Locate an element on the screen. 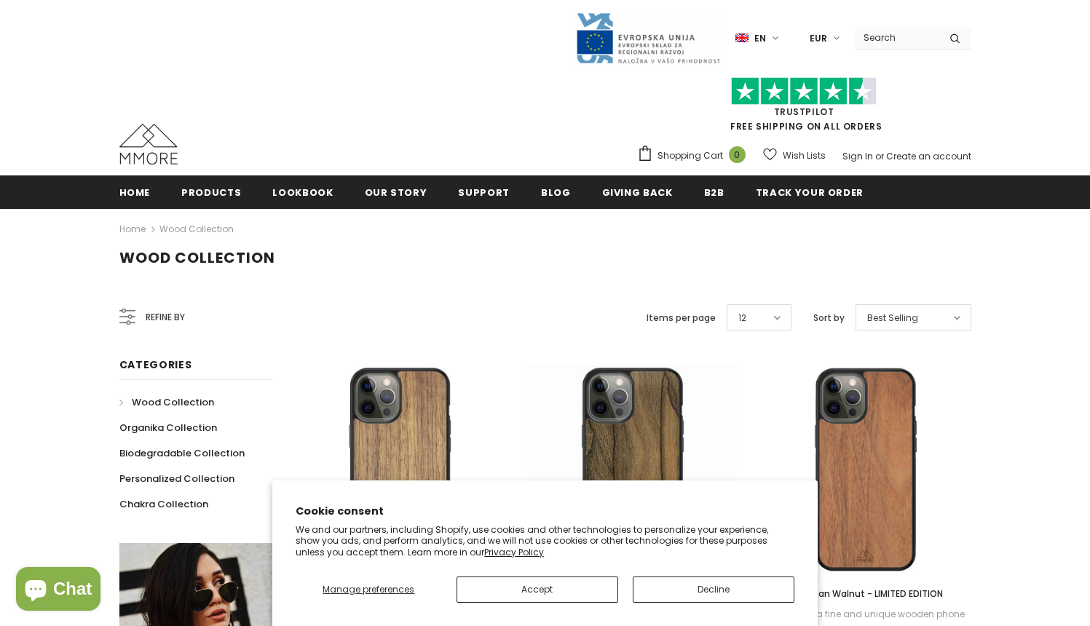  h2: Cookie consent is located at coordinates (545, 511).